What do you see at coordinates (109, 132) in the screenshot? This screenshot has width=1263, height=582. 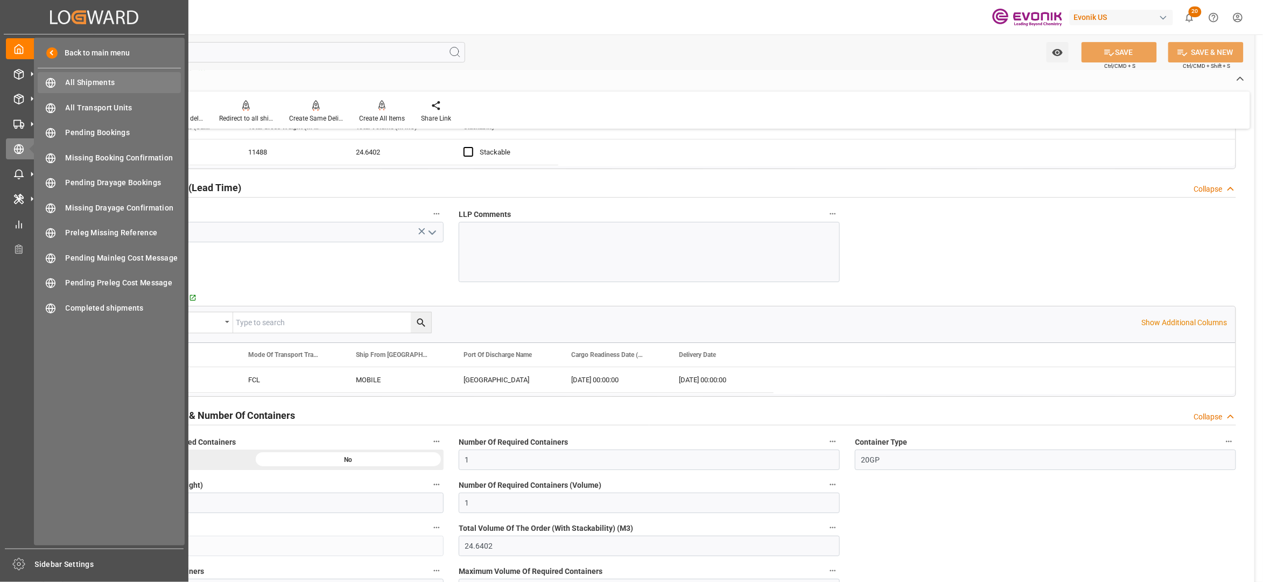 I see `a: Pending Bookings` at bounding box center [109, 132].